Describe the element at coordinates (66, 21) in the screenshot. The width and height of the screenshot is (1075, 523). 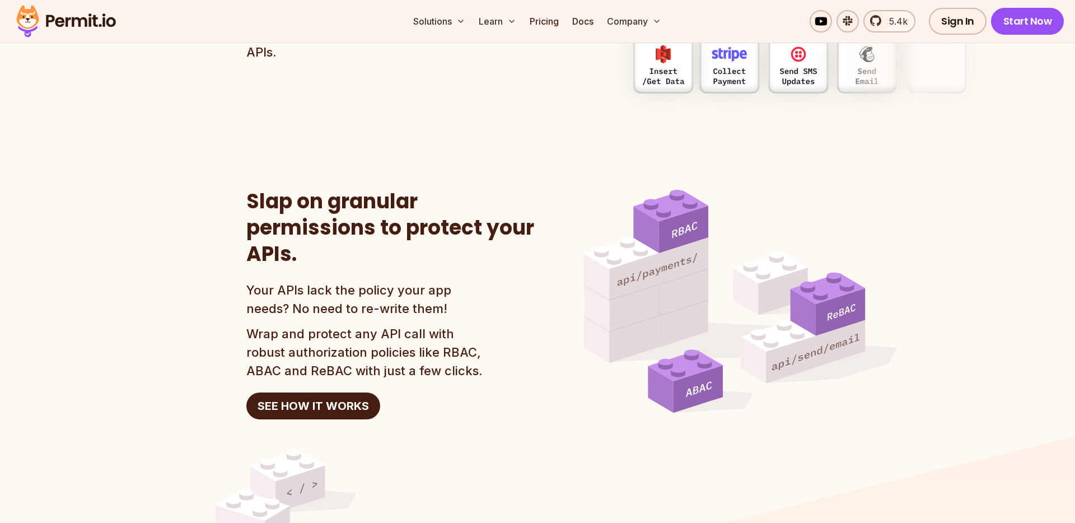
I see `img: Permit logo` at that location.